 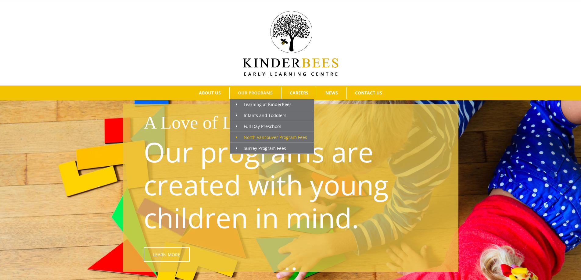 I want to click on span: Infants and Toddlers, so click(x=261, y=115).